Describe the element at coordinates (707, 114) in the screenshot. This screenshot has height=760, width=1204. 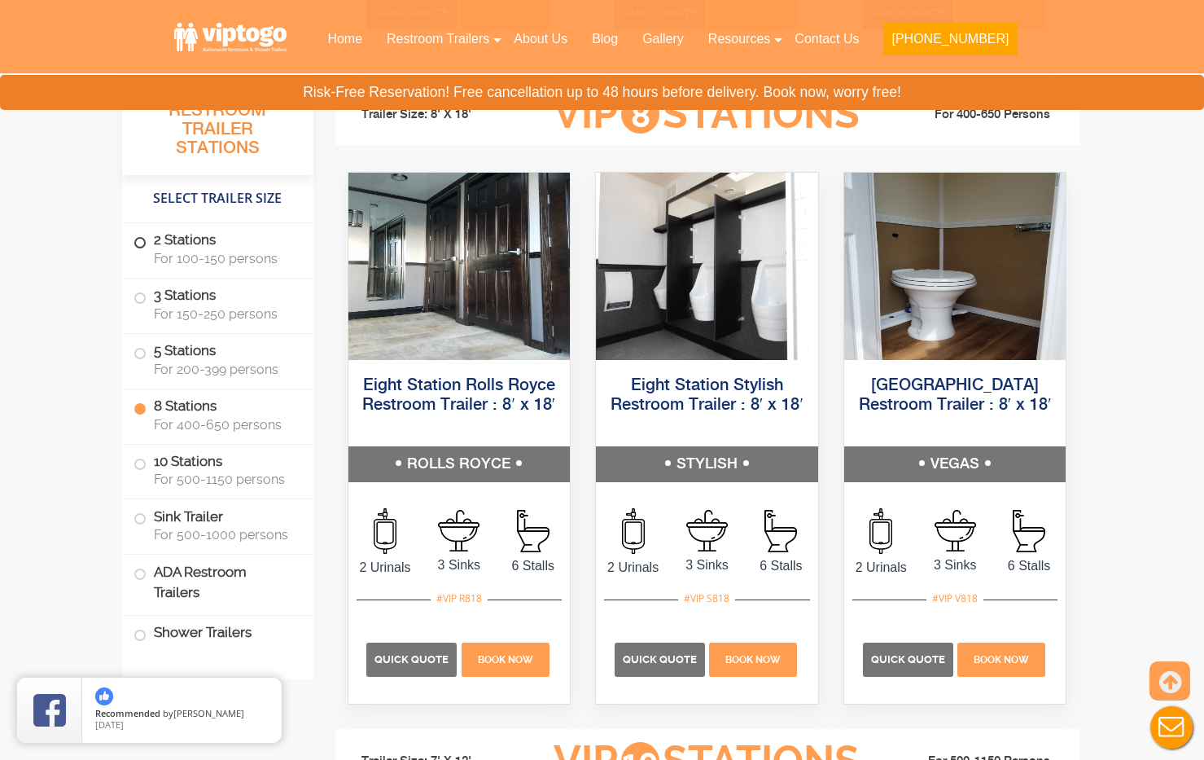
I see `h3: VIP Stations` at that location.